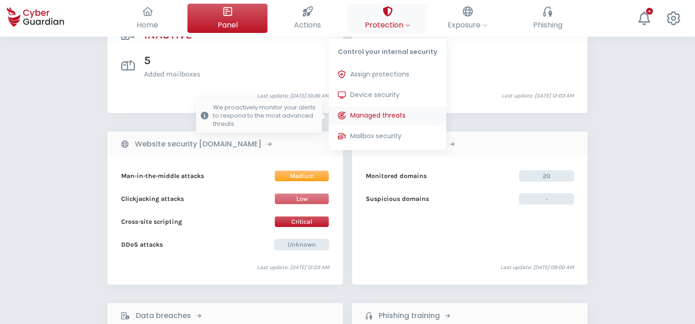 Image resolution: width=695 pixels, height=324 pixels. I want to click on button: Actions, so click(307, 18).